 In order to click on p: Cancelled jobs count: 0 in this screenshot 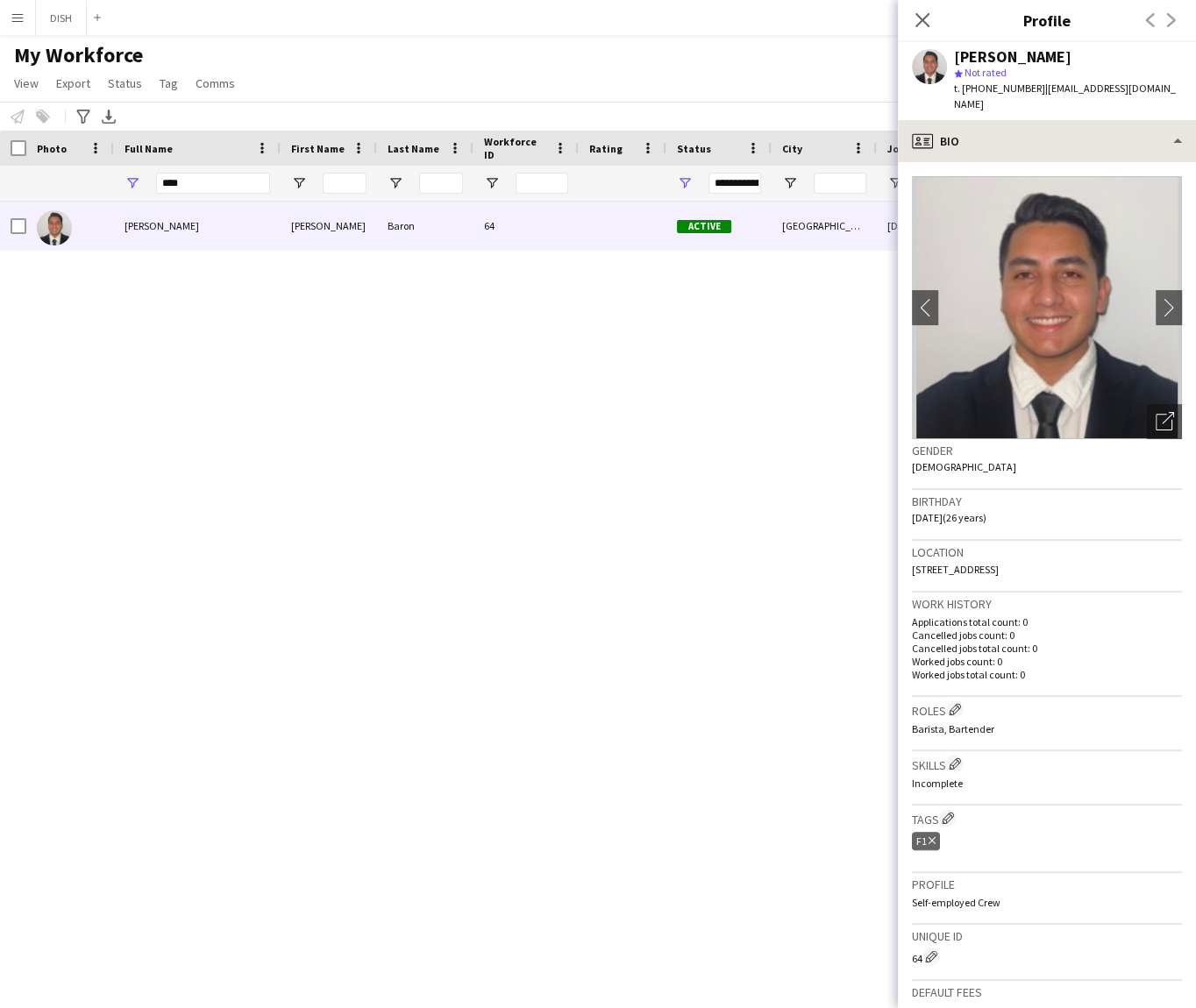, I will do `click(1047, 635)`.